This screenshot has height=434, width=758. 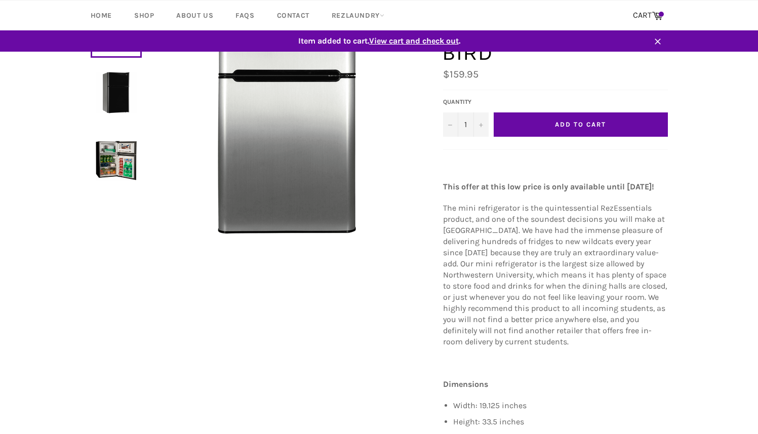 I want to click on a: Contact, so click(x=293, y=15).